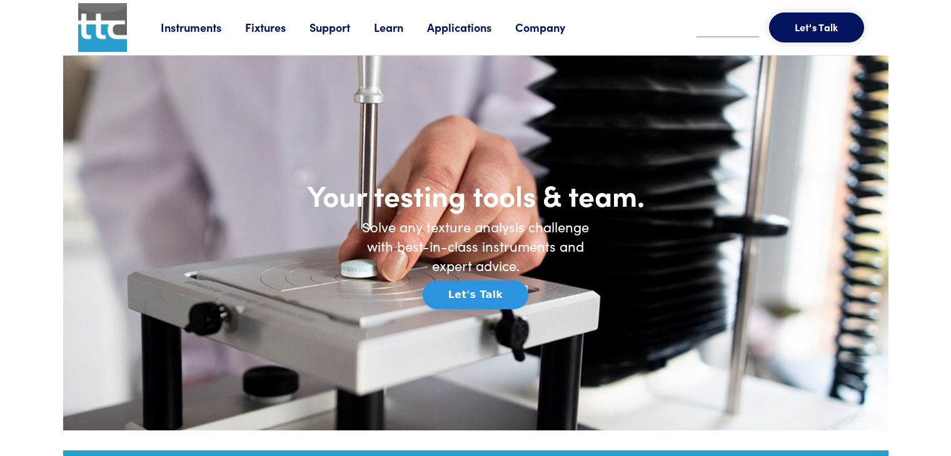  Describe the element at coordinates (203, 27) in the screenshot. I see `a: Instruments` at that location.